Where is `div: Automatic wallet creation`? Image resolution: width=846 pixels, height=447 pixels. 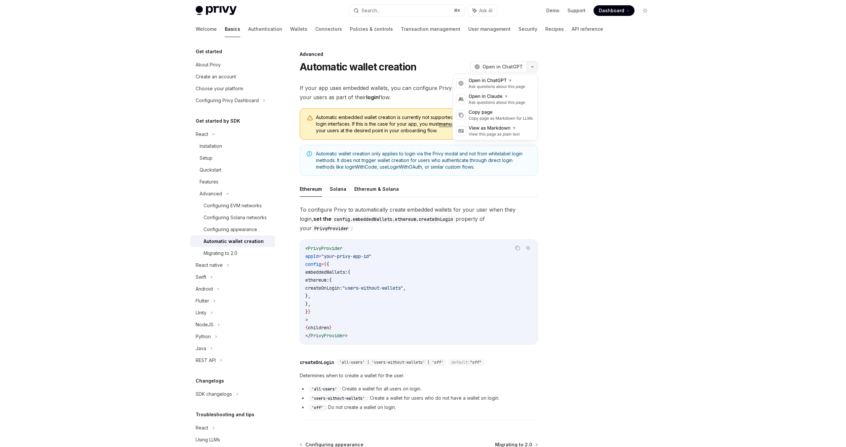
div: Automatic wallet creation is located at coordinates (234, 241).